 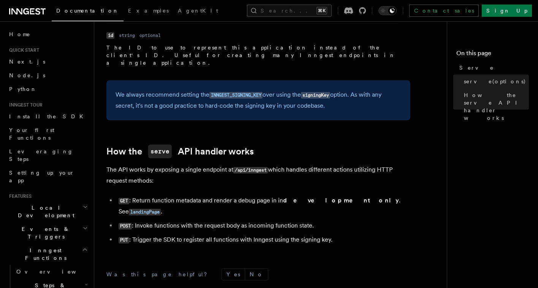 I want to click on code: /api/inngest, so click(x=250, y=170).